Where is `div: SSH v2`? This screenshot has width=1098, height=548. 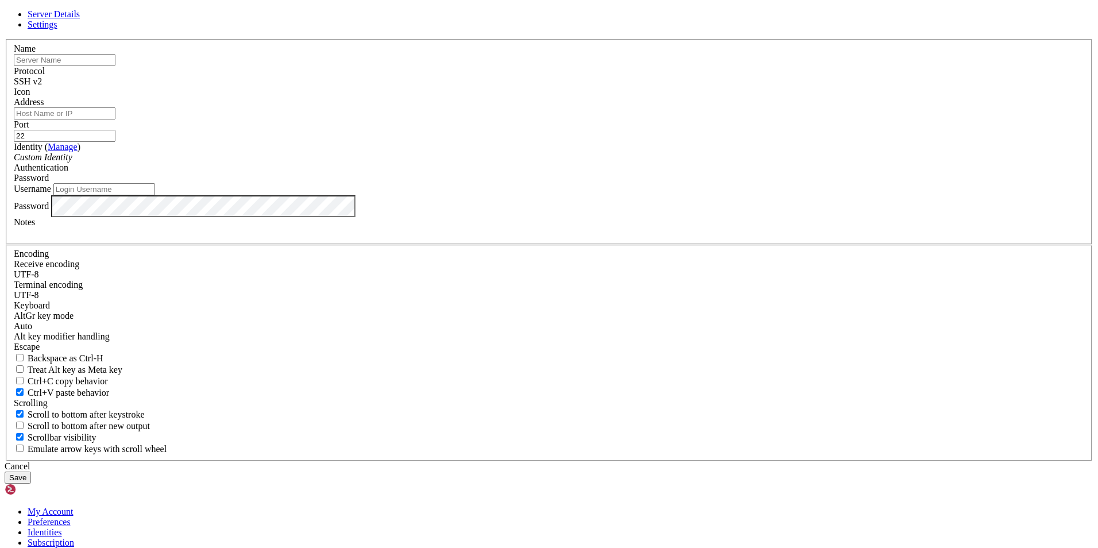 div: SSH v2 is located at coordinates (549, 82).